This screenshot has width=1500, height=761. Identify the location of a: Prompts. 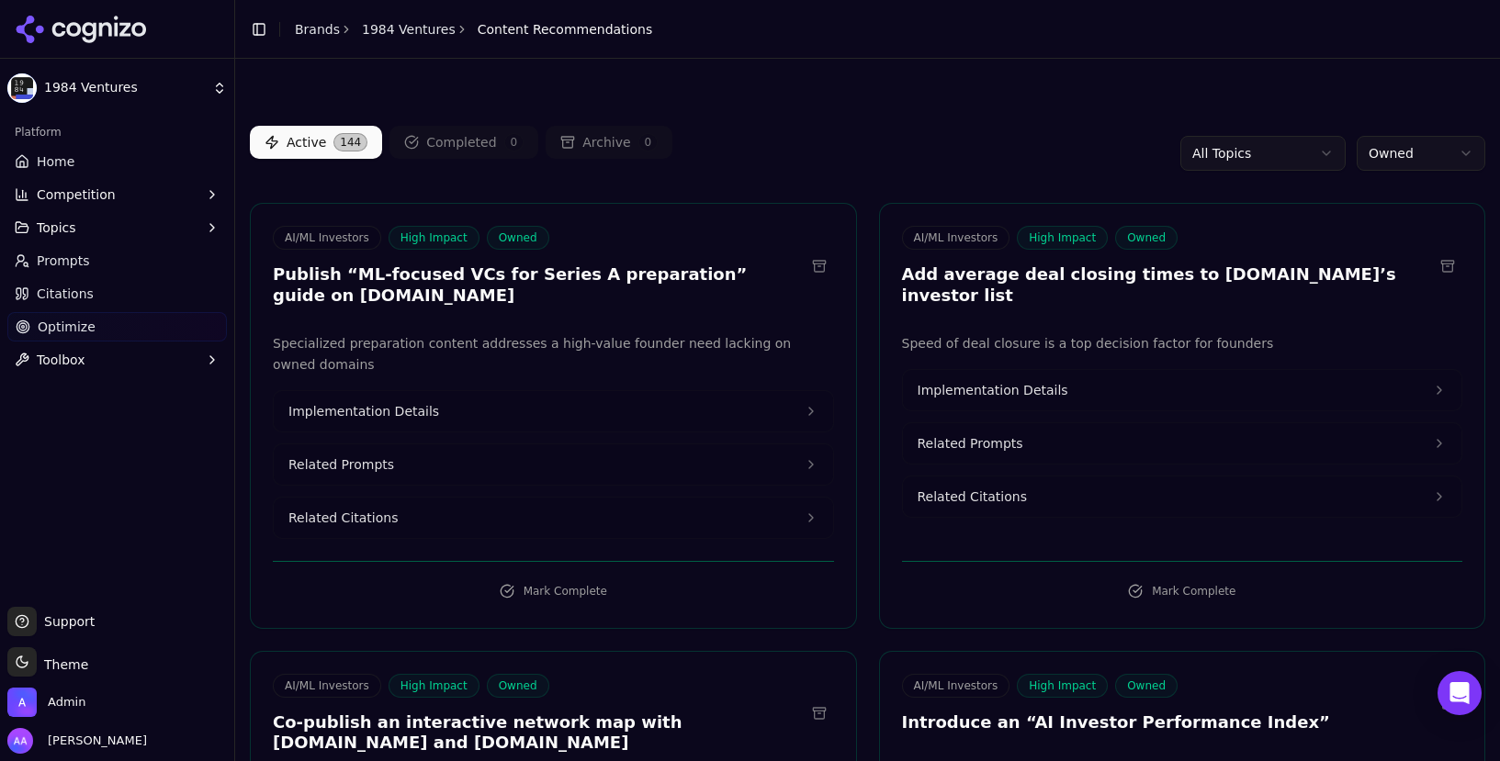
(117, 261).